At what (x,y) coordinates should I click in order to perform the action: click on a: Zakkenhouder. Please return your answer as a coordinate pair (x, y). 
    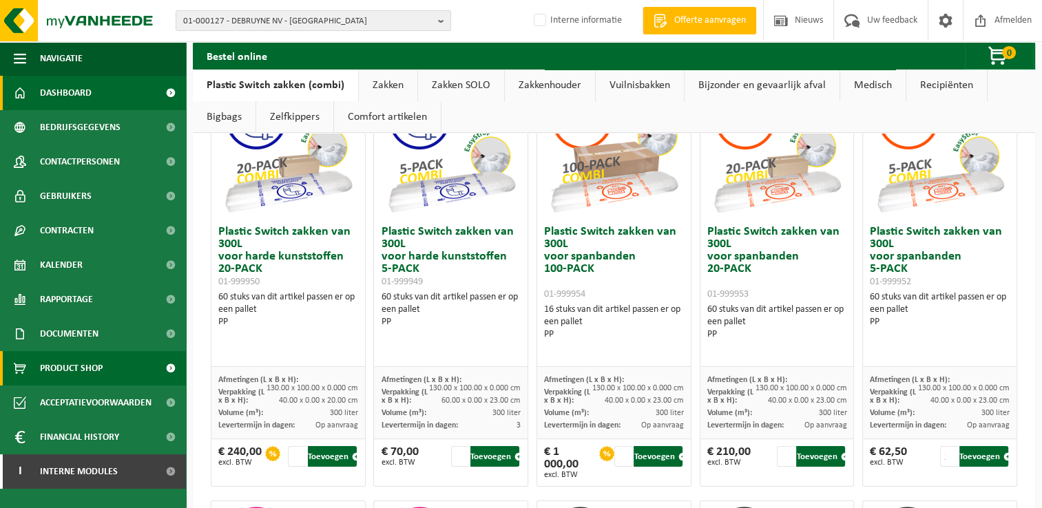
    Looking at the image, I should click on (550, 85).